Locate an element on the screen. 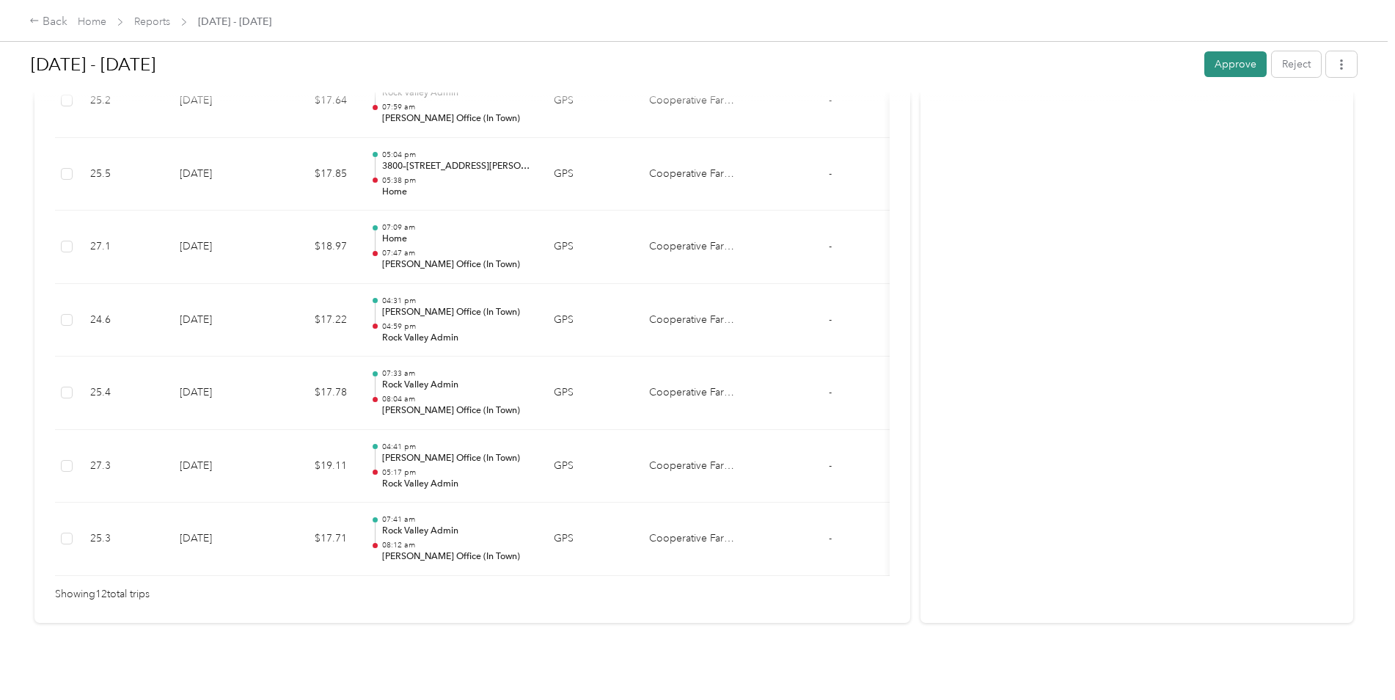 The width and height of the screenshot is (1395, 700). button: Reject is located at coordinates (1296, 64).